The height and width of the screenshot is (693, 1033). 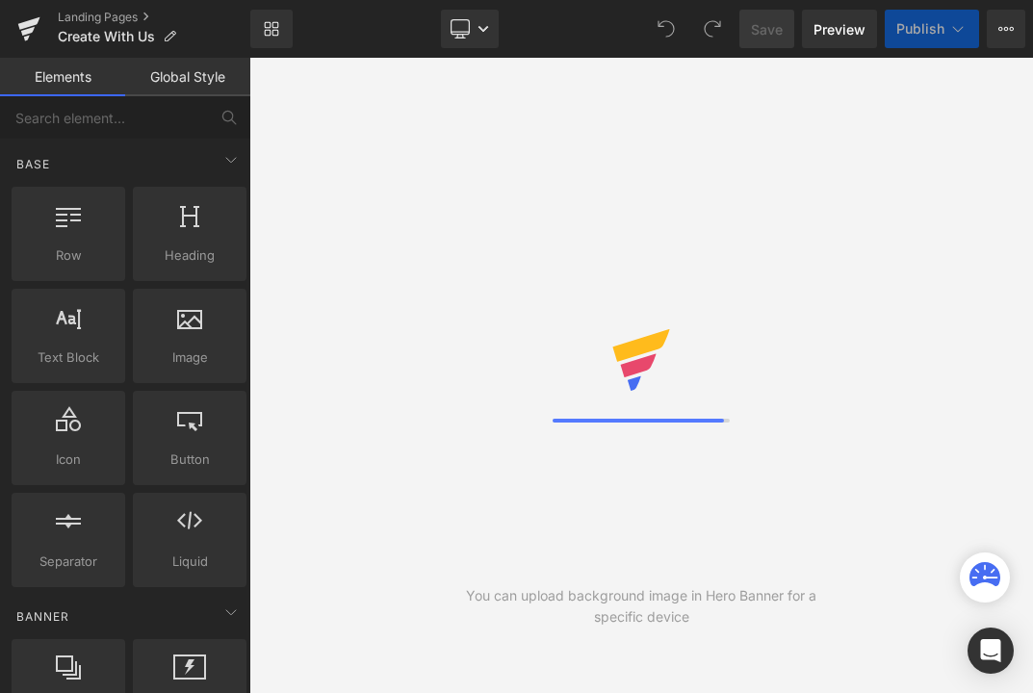 What do you see at coordinates (190, 561) in the screenshot?
I see `span: Liquid` at bounding box center [190, 561].